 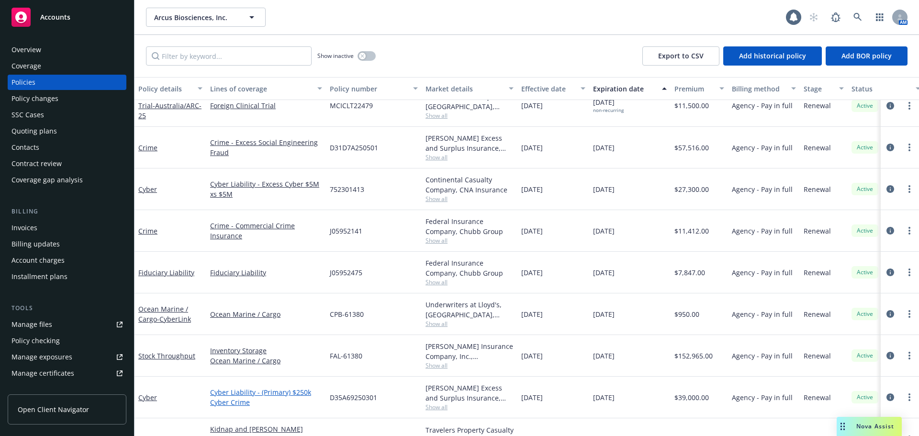 I want to click on a: Manage exposures, so click(x=67, y=357).